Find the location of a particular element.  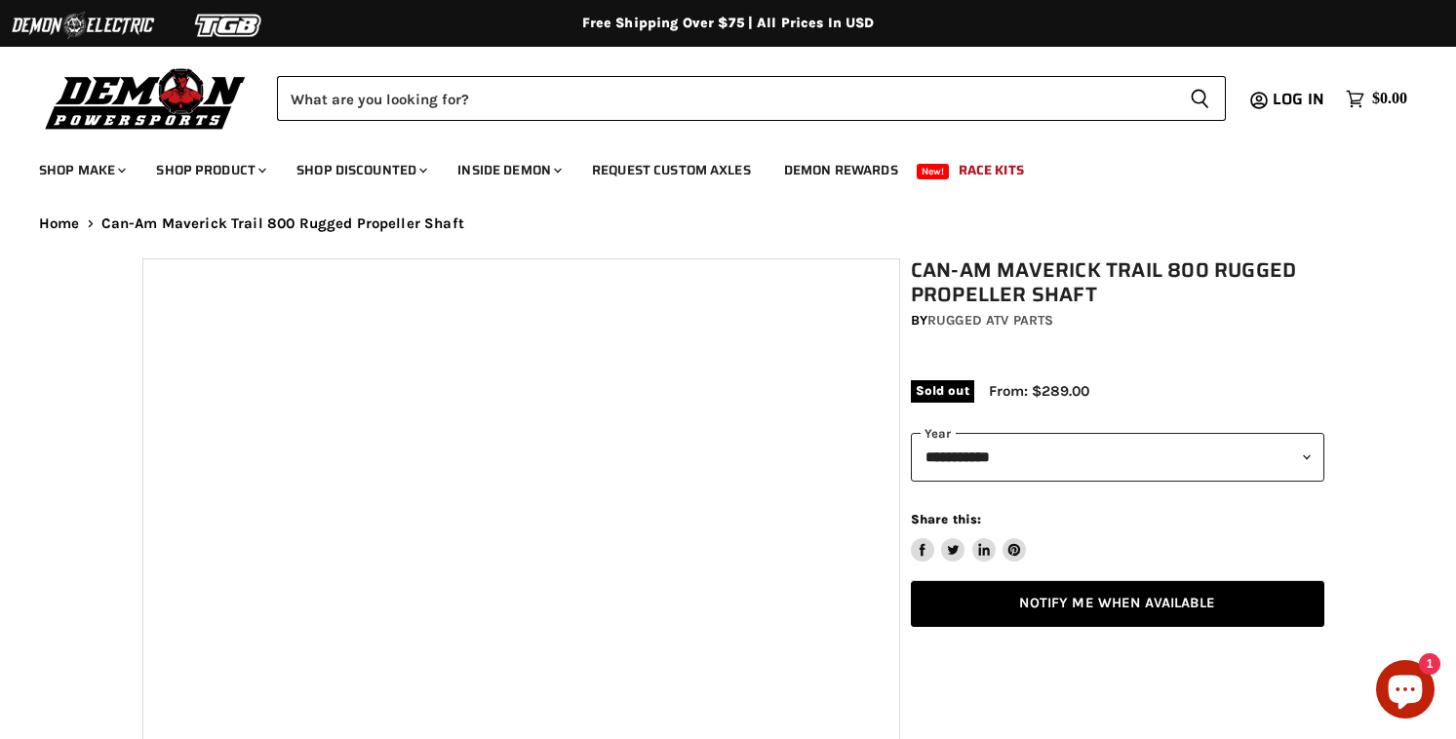

span: New! is located at coordinates (933, 172).